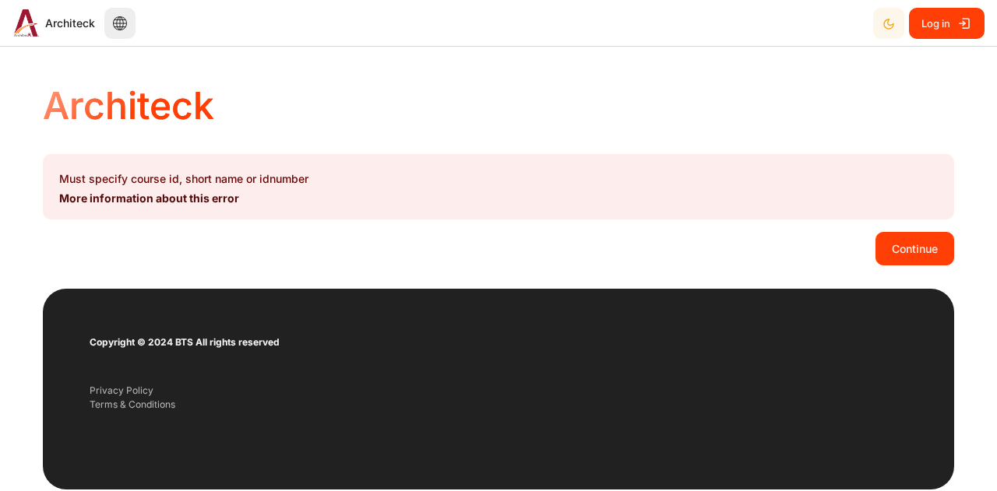 The height and width of the screenshot is (491, 997). What do you see at coordinates (149, 198) in the screenshot?
I see `a: More information about this error` at bounding box center [149, 198].